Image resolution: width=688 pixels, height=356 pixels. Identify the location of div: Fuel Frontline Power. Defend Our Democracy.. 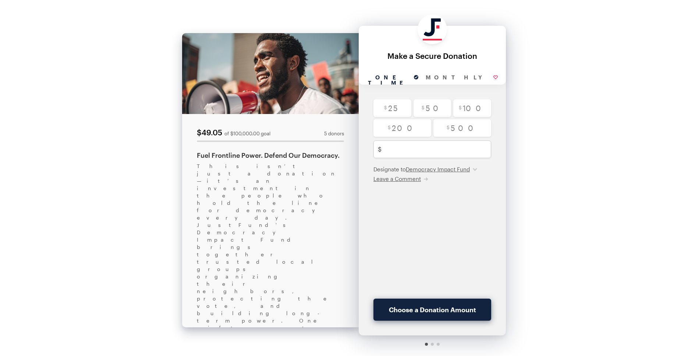
(270, 155).